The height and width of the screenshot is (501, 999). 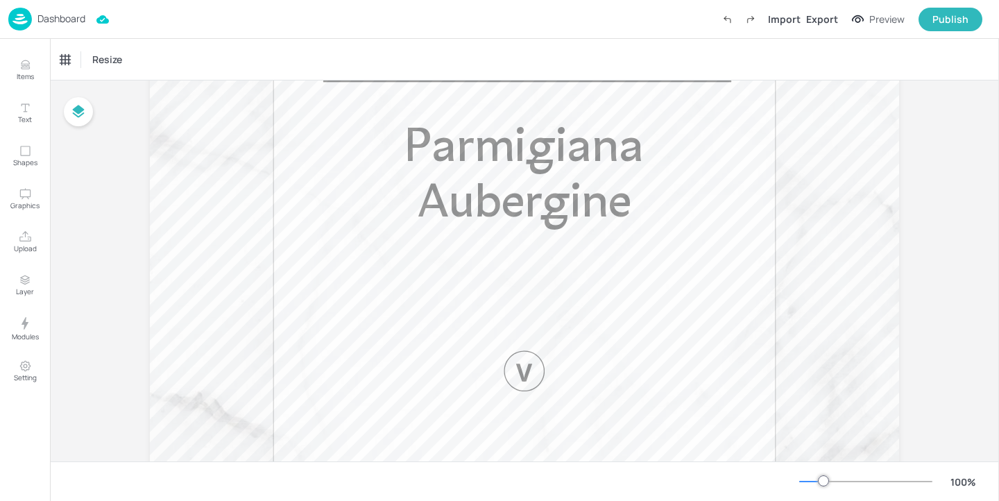 What do you see at coordinates (963, 481) in the screenshot?
I see `div: 100 %` at bounding box center [963, 481].